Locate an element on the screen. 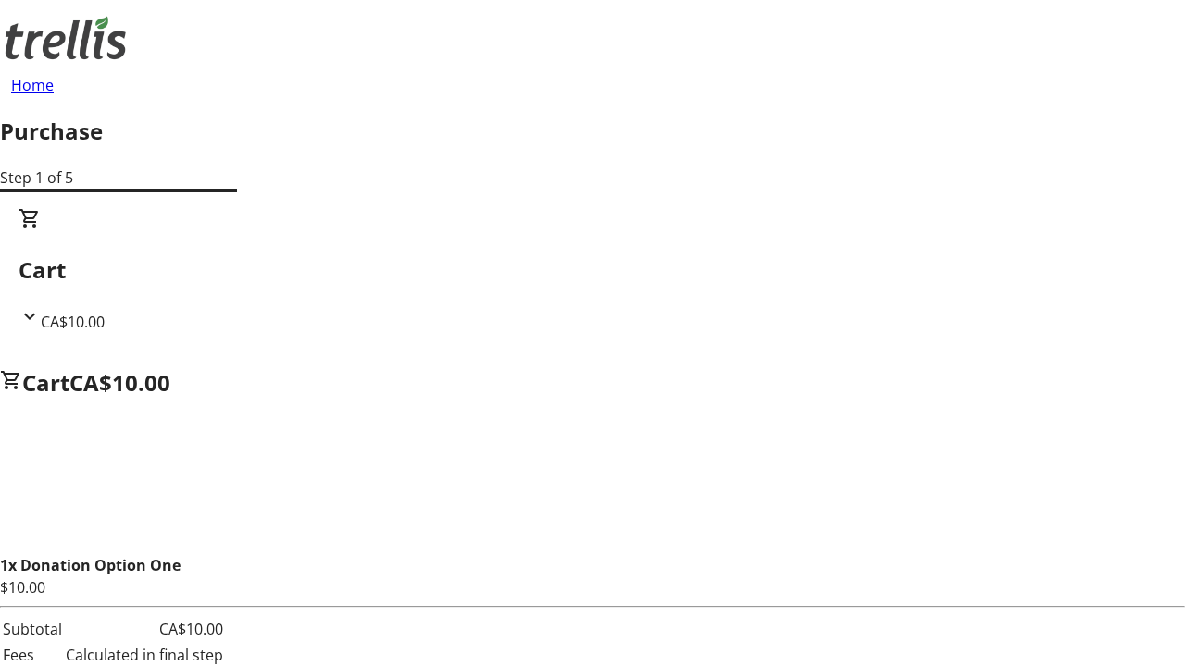 This screenshot has width=1185, height=666. td: CA$10.00 is located at coordinates (144, 629).